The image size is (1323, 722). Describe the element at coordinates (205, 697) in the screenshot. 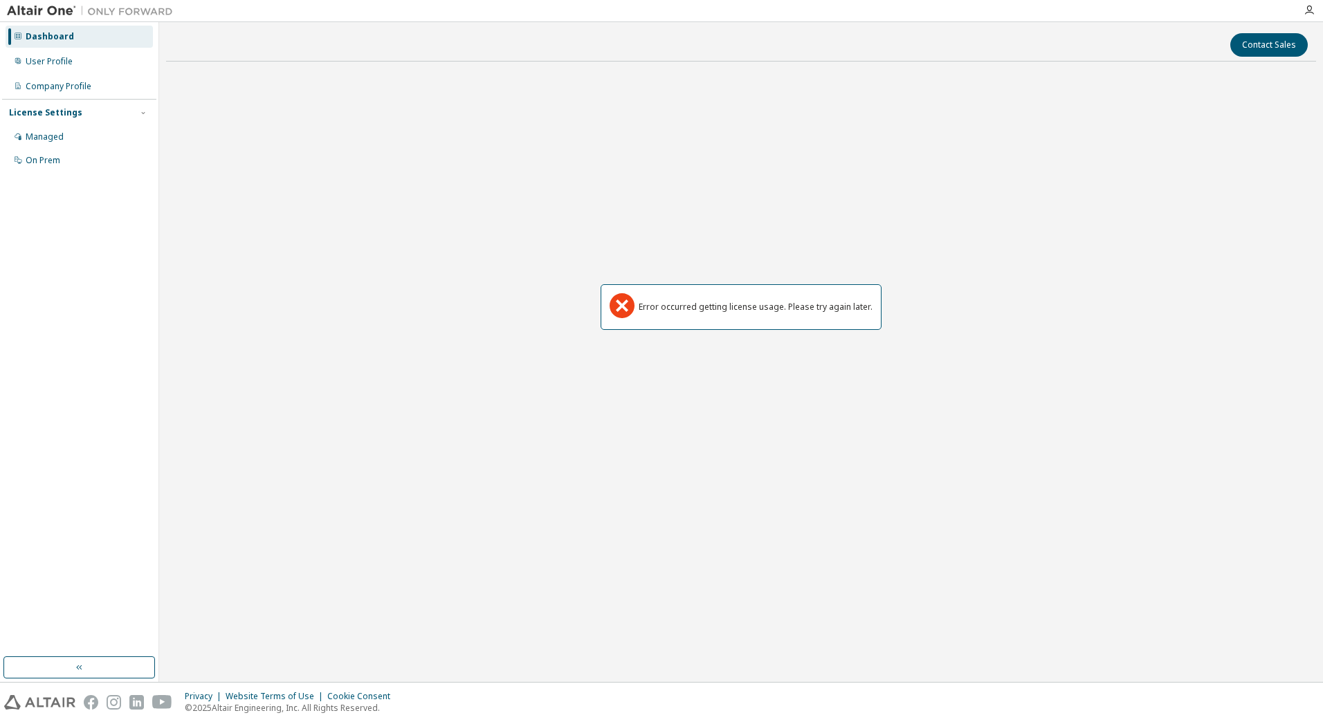

I see `div: Privacy` at that location.